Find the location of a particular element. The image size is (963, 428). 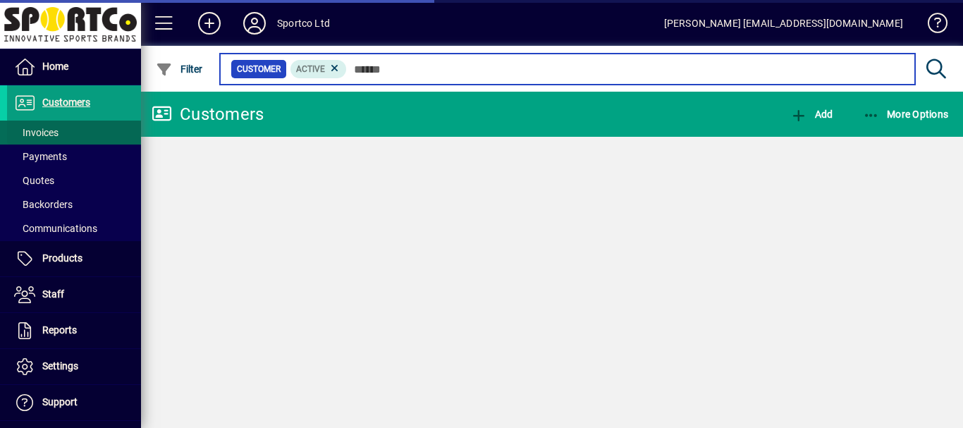

a: Staff is located at coordinates (74, 295).